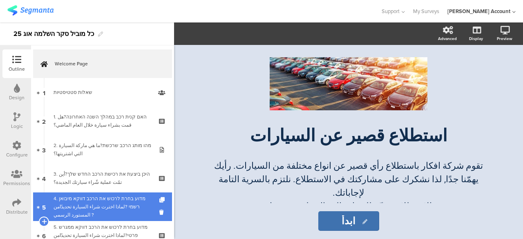  I want to click on i: Delete, so click(163, 212).